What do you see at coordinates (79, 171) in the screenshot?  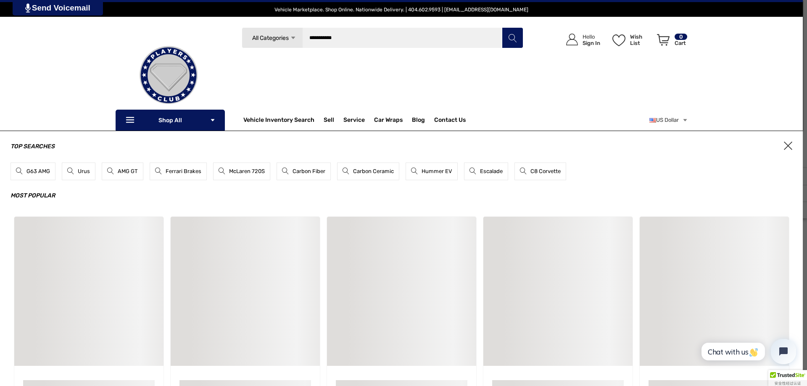 I see `a: Urus` at bounding box center [79, 171].